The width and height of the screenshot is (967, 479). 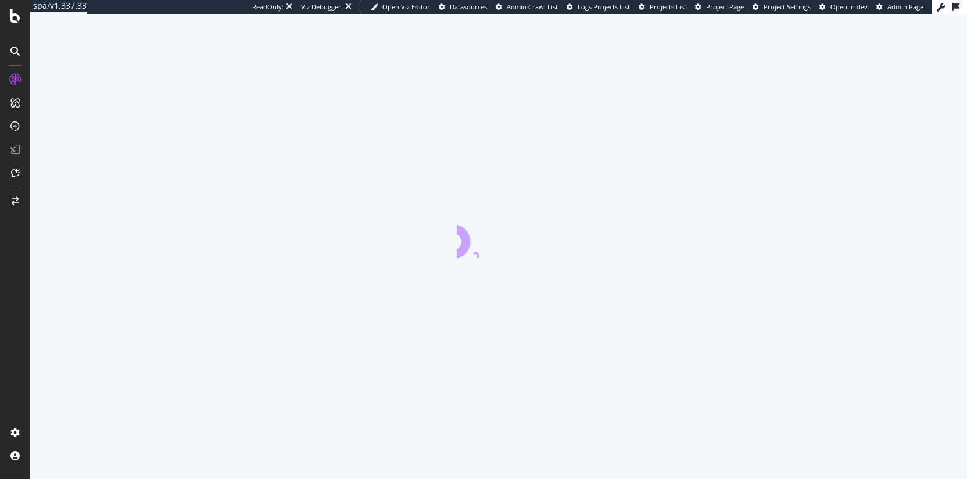 What do you see at coordinates (400, 7) in the screenshot?
I see `a: Open Viz Editor` at bounding box center [400, 7].